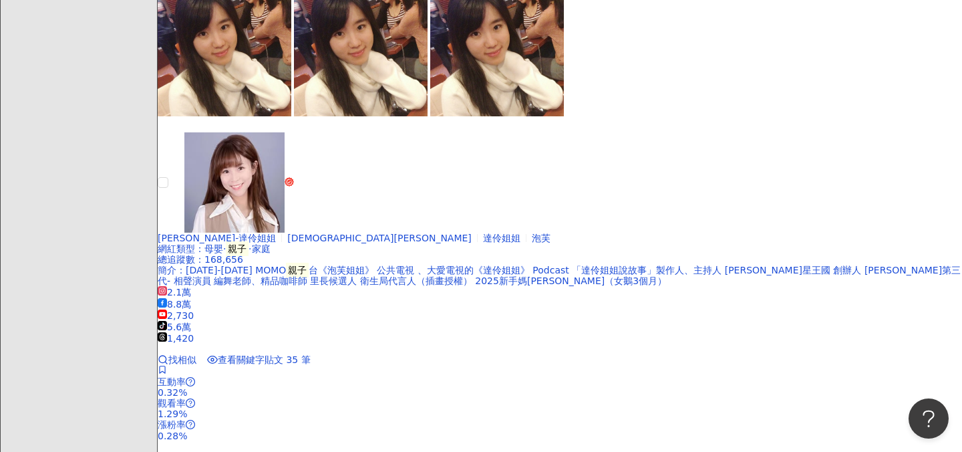  I want to click on span: 達伶姐姐, so click(502, 238).